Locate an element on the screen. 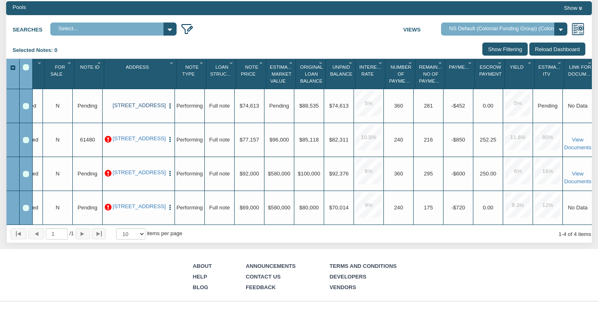 The width and height of the screenshot is (598, 310). span: 252.25 is located at coordinates (488, 139).